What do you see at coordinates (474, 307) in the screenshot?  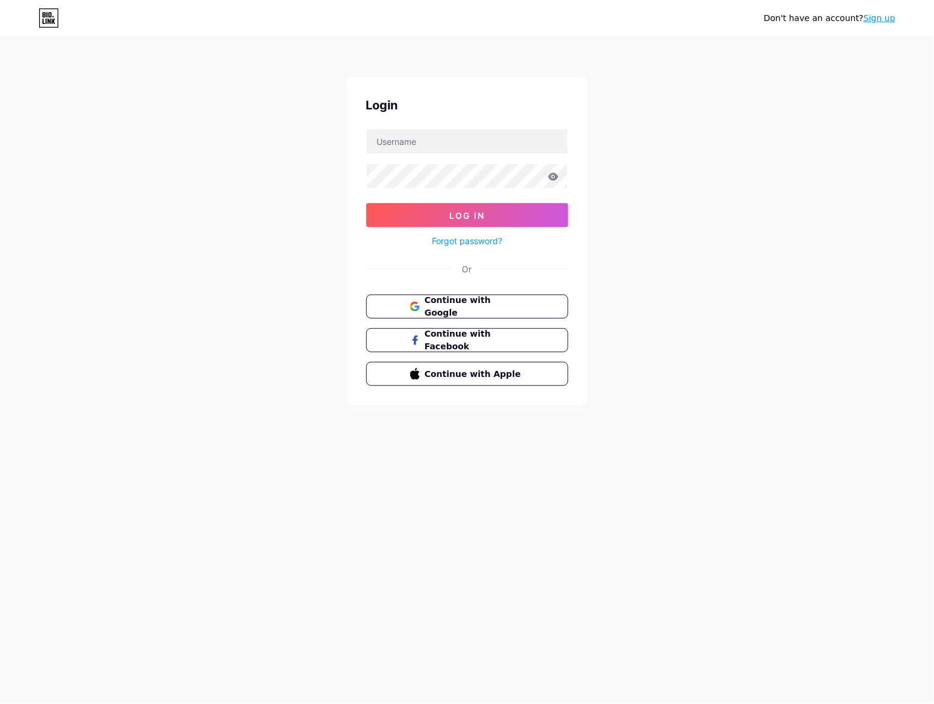 I see `span: Continue with Google` at bounding box center [474, 307].